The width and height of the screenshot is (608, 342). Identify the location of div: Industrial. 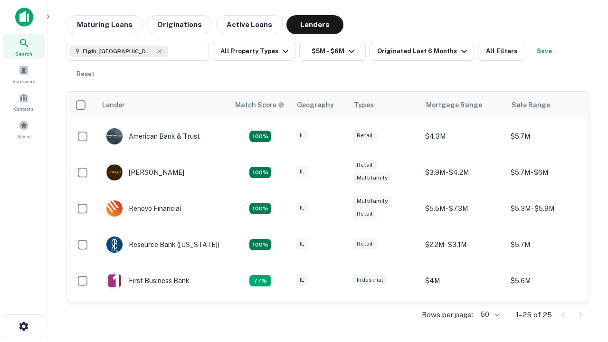
(370, 280).